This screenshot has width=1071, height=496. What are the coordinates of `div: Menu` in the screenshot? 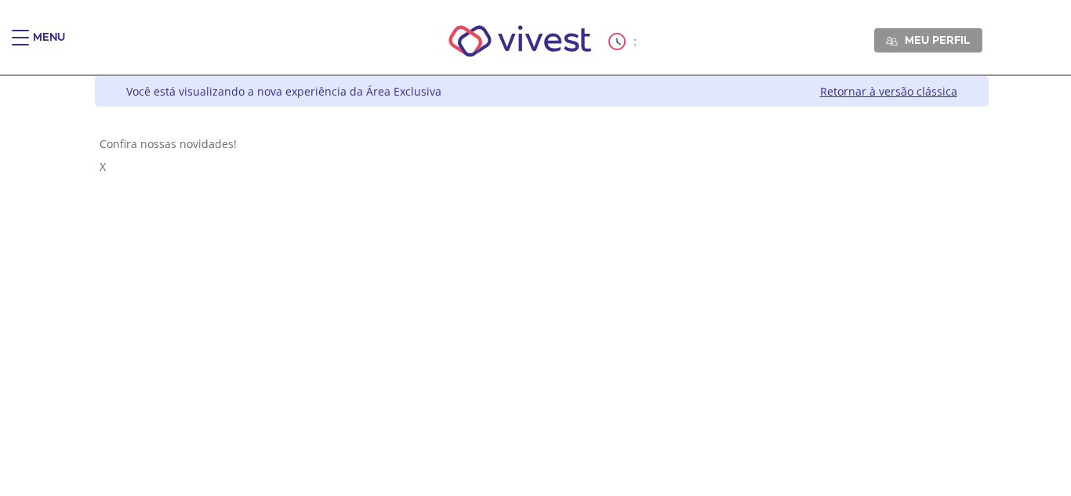 It's located at (49, 45).